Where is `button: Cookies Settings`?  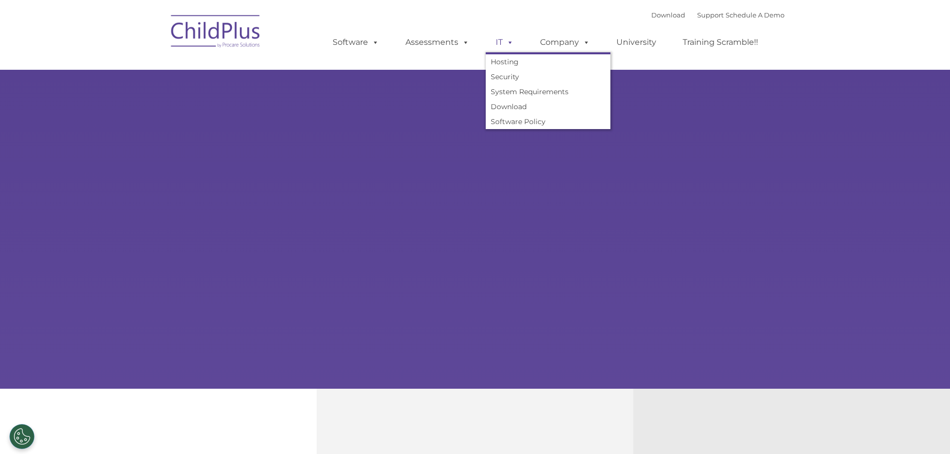 button: Cookies Settings is located at coordinates (22, 437).